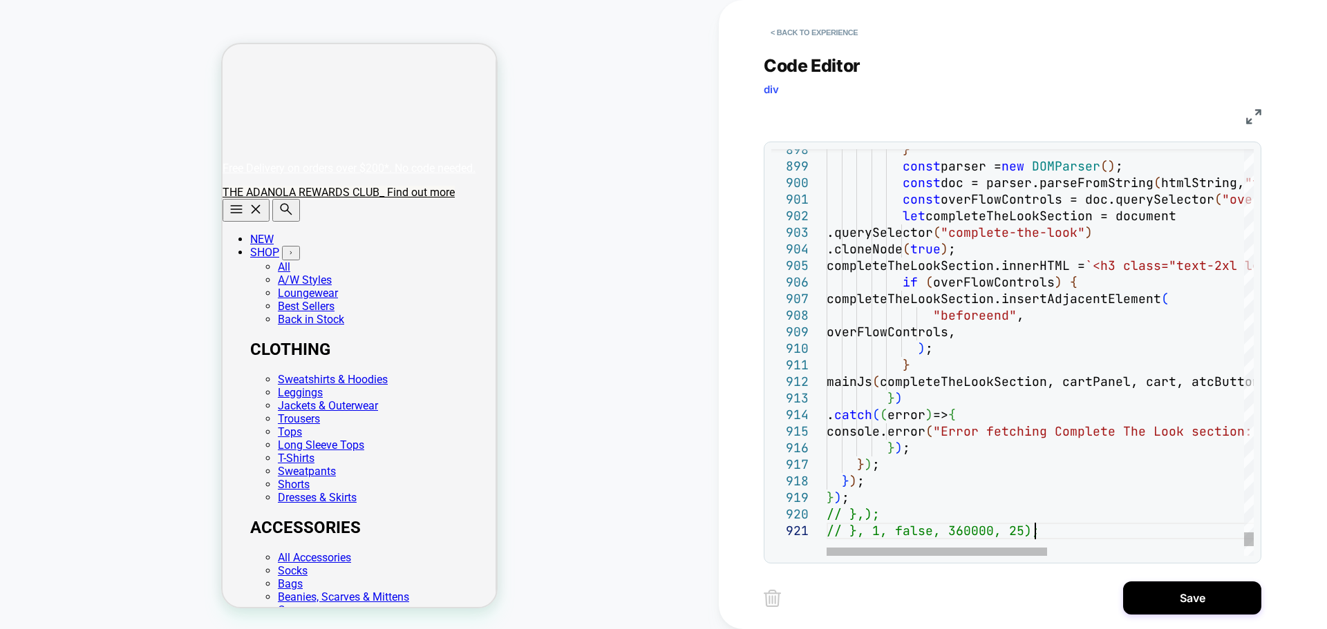 This screenshot has height=629, width=1327. Describe the element at coordinates (812, 66) in the screenshot. I see `span: Code Editor` at that location.